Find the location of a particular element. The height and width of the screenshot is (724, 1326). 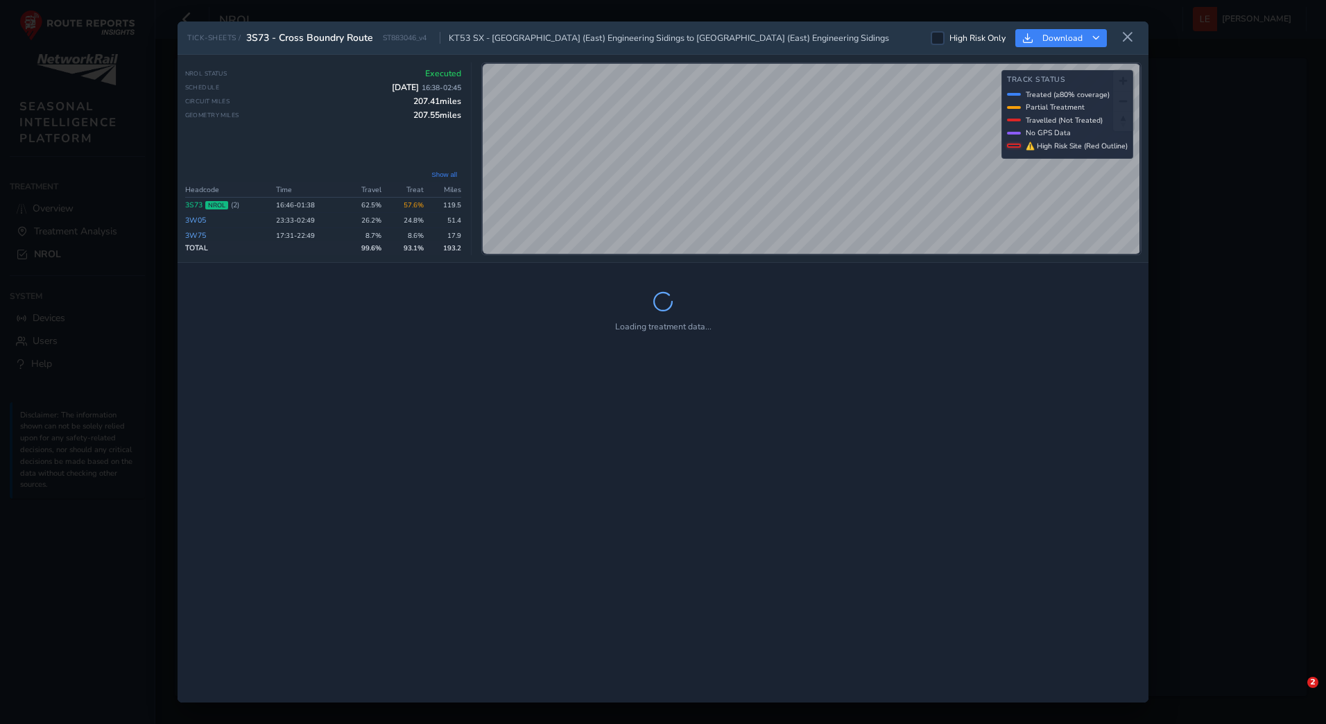

span: ( 2 ) is located at coordinates (235, 205).